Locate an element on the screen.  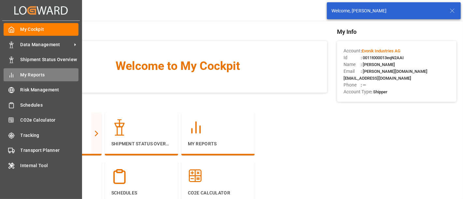
span: Tracking is located at coordinates (49, 135).